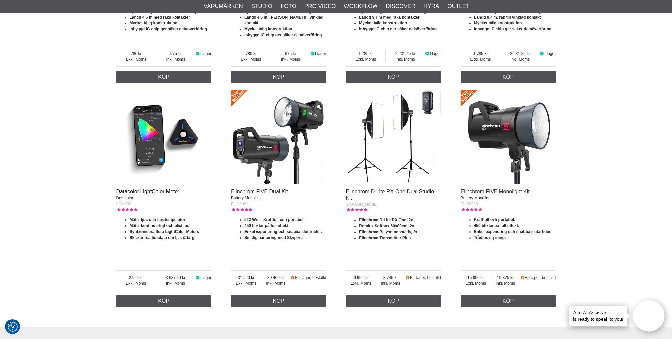 This screenshot has height=339, width=672. I want to click on span: 39 400, so click(276, 278).